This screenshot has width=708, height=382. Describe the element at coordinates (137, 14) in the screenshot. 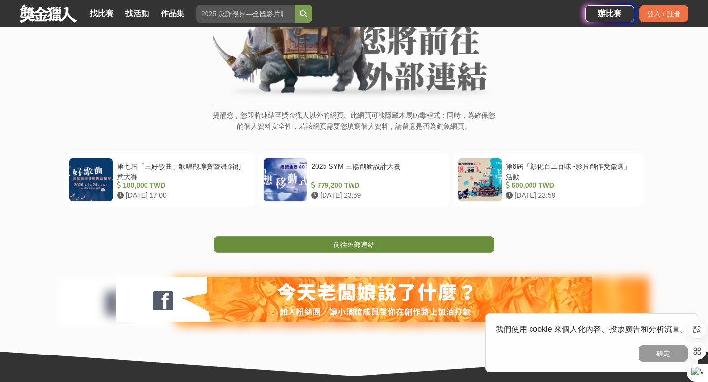

I see `a: 找活動` at that location.